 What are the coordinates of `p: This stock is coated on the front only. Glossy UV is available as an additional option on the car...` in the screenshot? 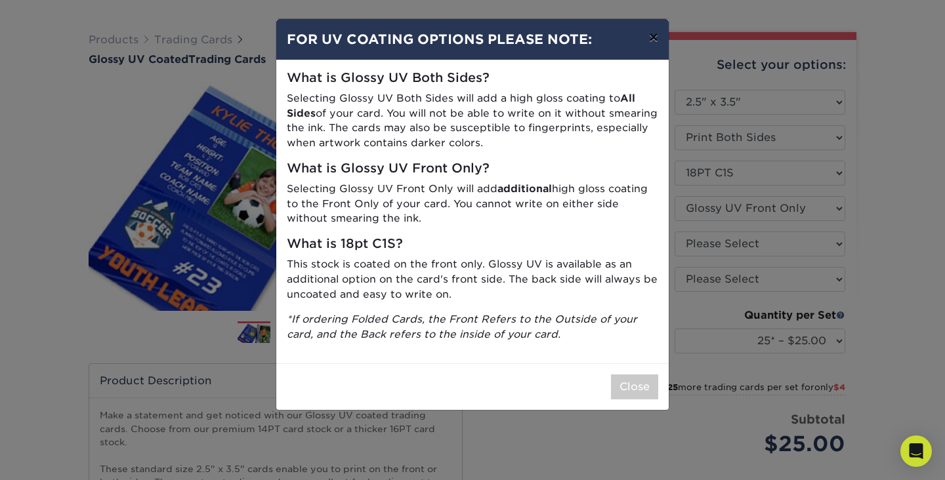 It's located at (472, 279).